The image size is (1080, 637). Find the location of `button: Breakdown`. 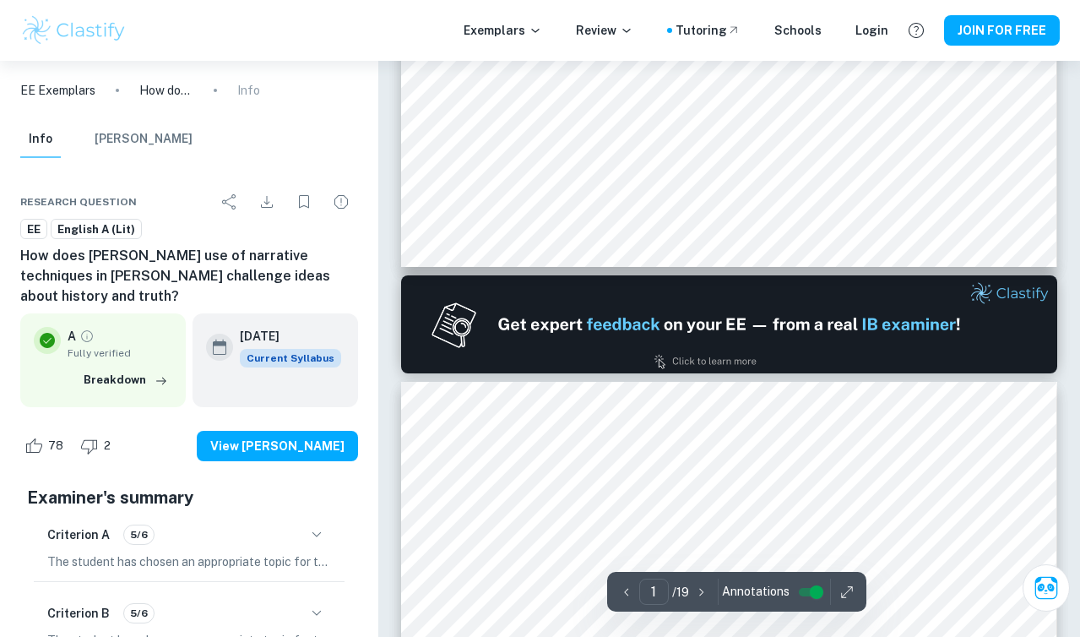

button: Breakdown is located at coordinates (126, 380).